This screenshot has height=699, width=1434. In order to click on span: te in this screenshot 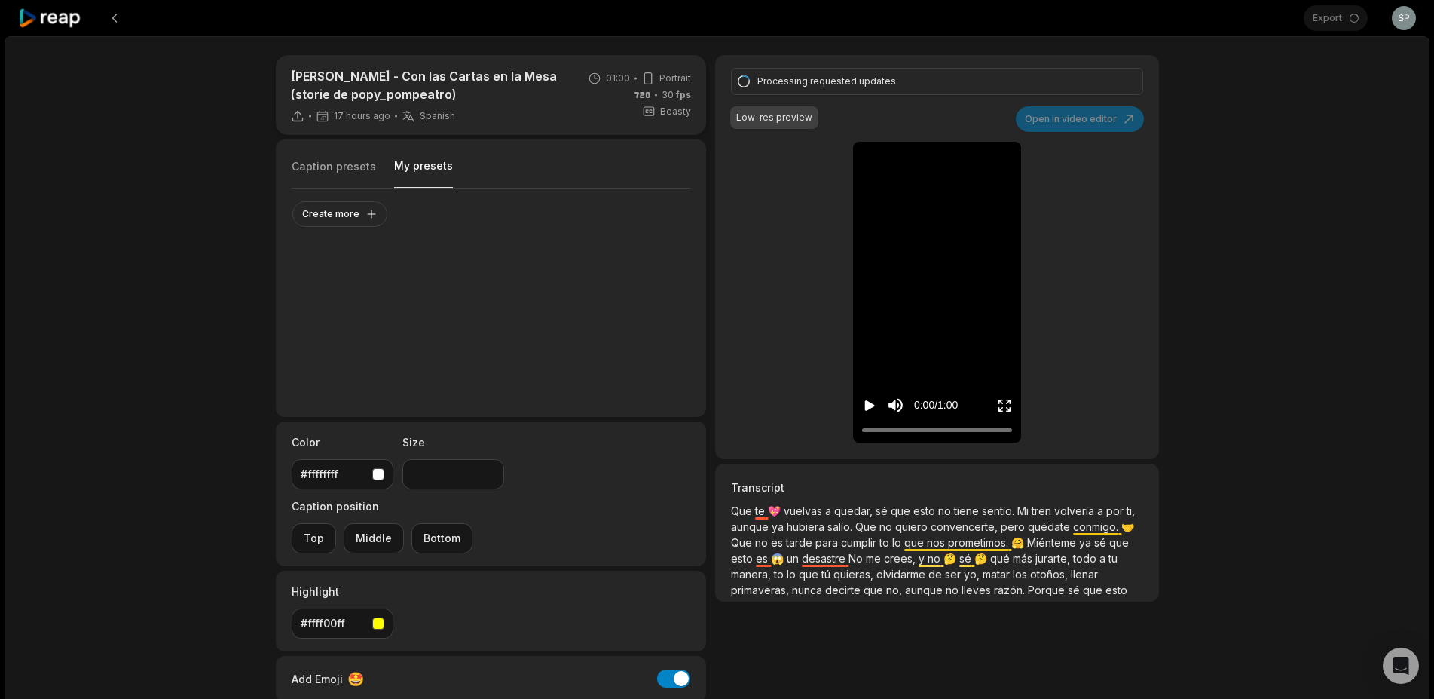, I will do `click(761, 510)`.